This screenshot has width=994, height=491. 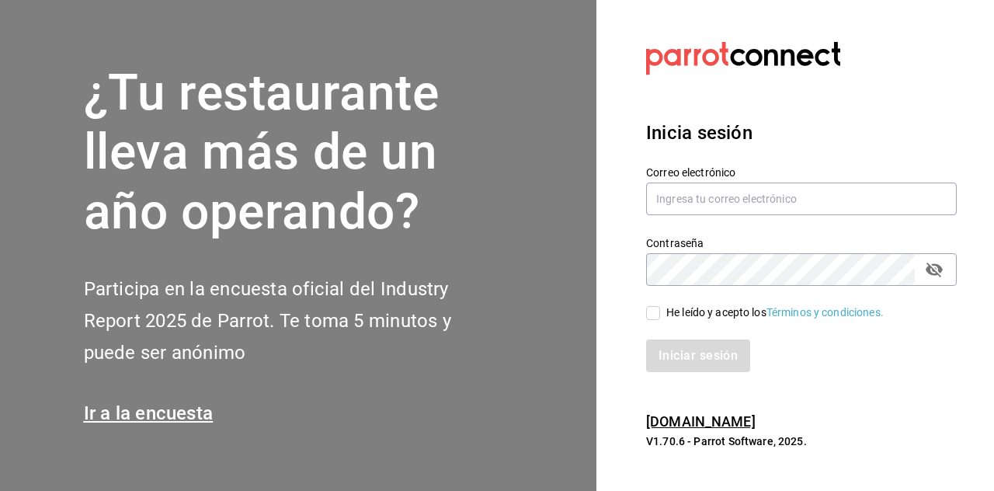 What do you see at coordinates (802, 199) in the screenshot?
I see `input: Ingresa tu correo electrónico` at bounding box center [802, 199].